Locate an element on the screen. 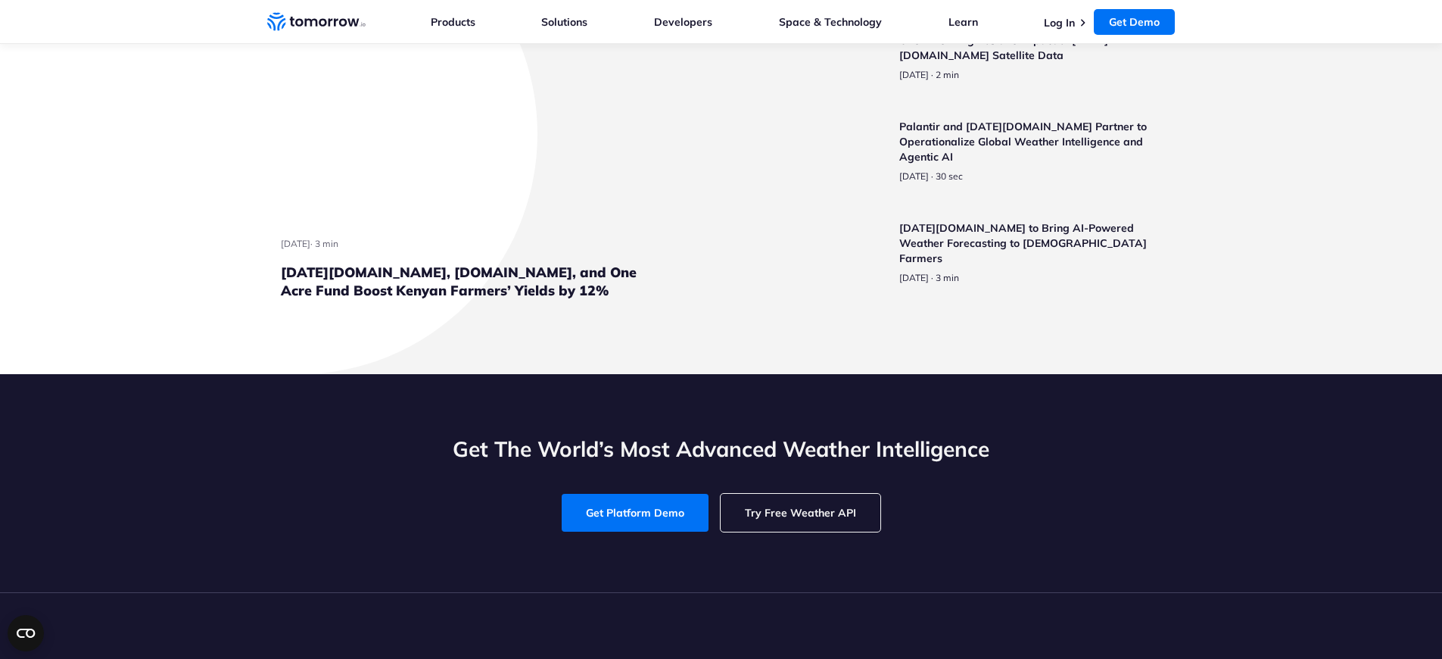 This screenshot has height=659, width=1442. a: Learn is located at coordinates (963, 22).